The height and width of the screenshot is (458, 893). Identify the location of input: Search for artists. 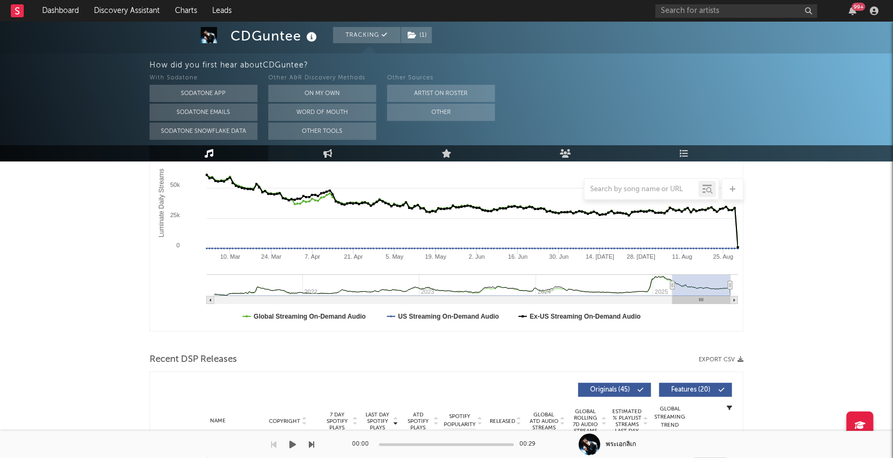
(736, 11).